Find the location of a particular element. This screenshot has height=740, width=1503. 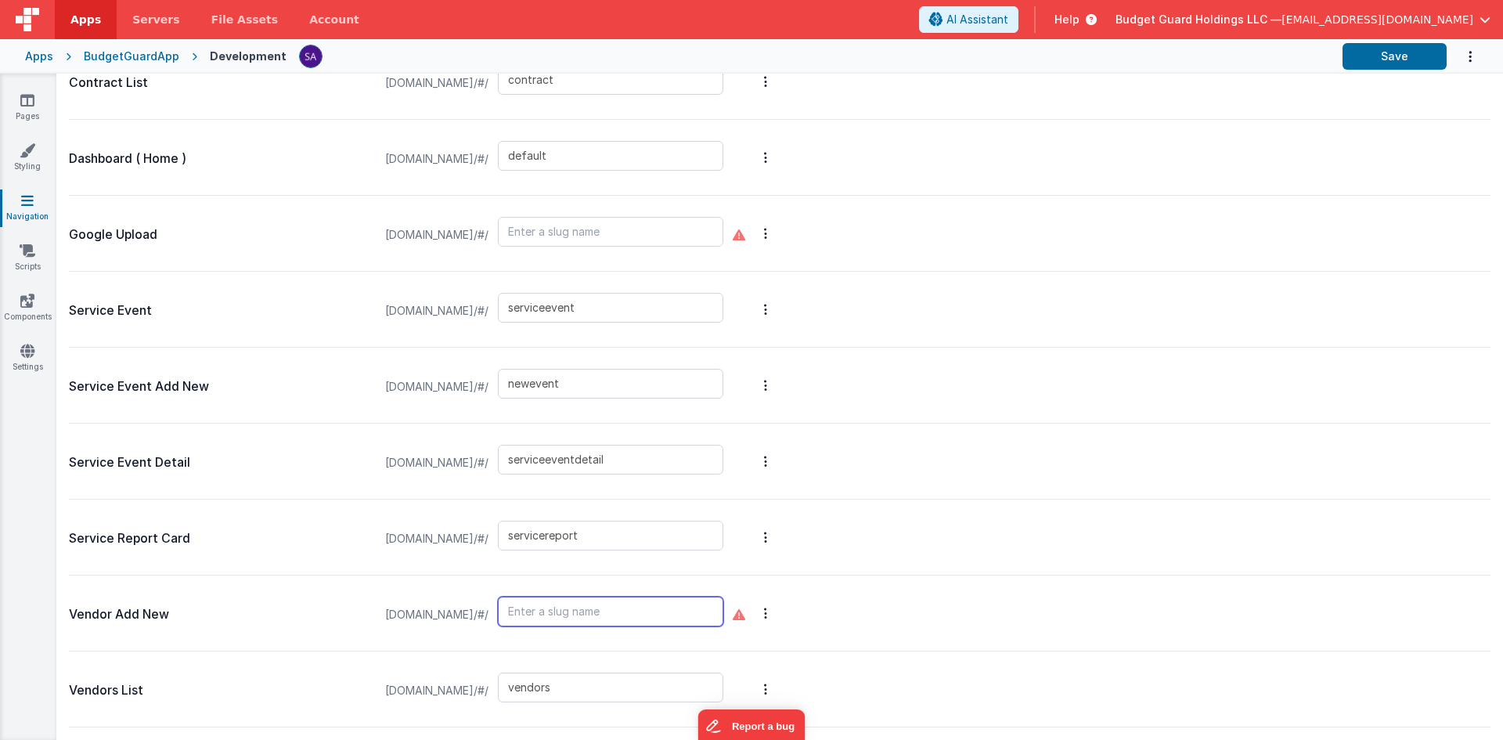

div: Apps is located at coordinates (39, 56).